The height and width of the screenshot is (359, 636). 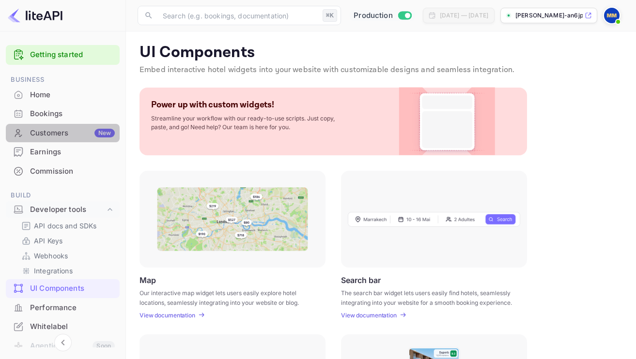 What do you see at coordinates (330, 15) in the screenshot?
I see `div: ⌘K` at bounding box center [330, 15].